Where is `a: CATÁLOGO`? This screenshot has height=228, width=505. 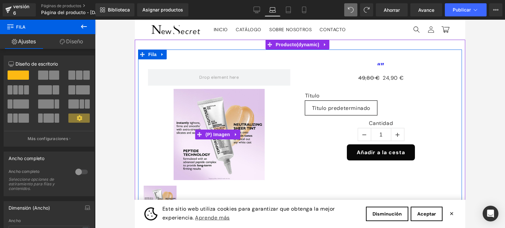
a: CATÁLOGO is located at coordinates (114, 10).